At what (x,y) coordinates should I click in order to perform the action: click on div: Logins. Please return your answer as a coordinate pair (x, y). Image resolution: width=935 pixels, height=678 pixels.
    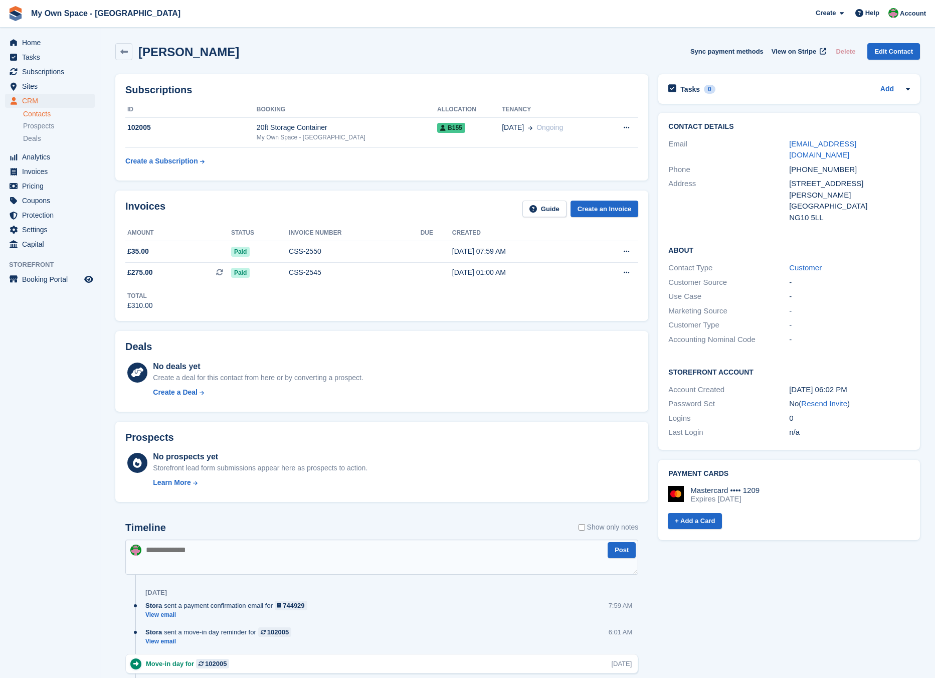
    Looking at the image, I should click on (729, 418).